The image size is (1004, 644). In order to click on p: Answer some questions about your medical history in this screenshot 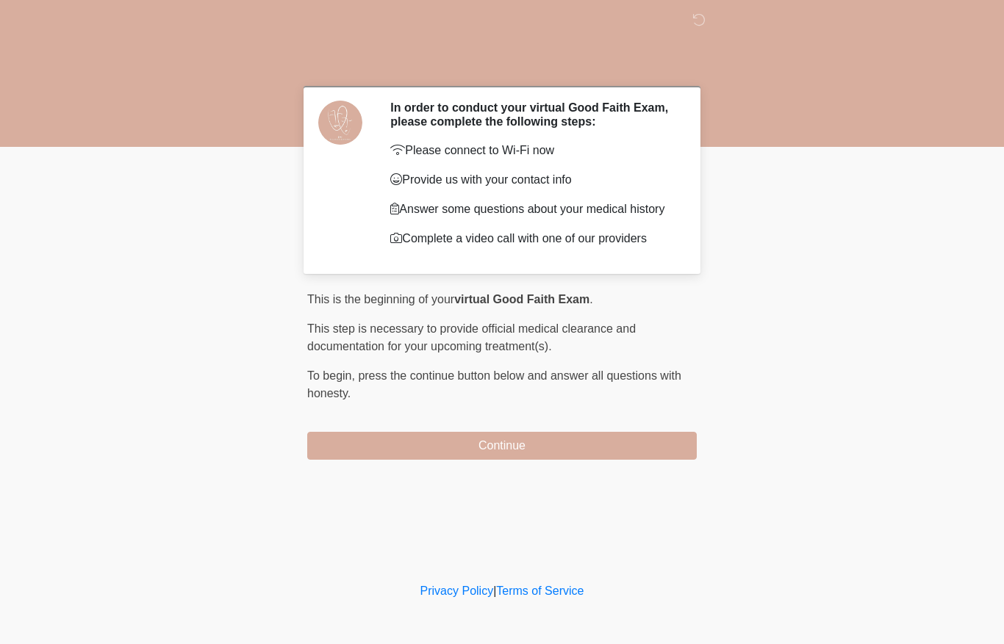, I will do `click(532, 209)`.